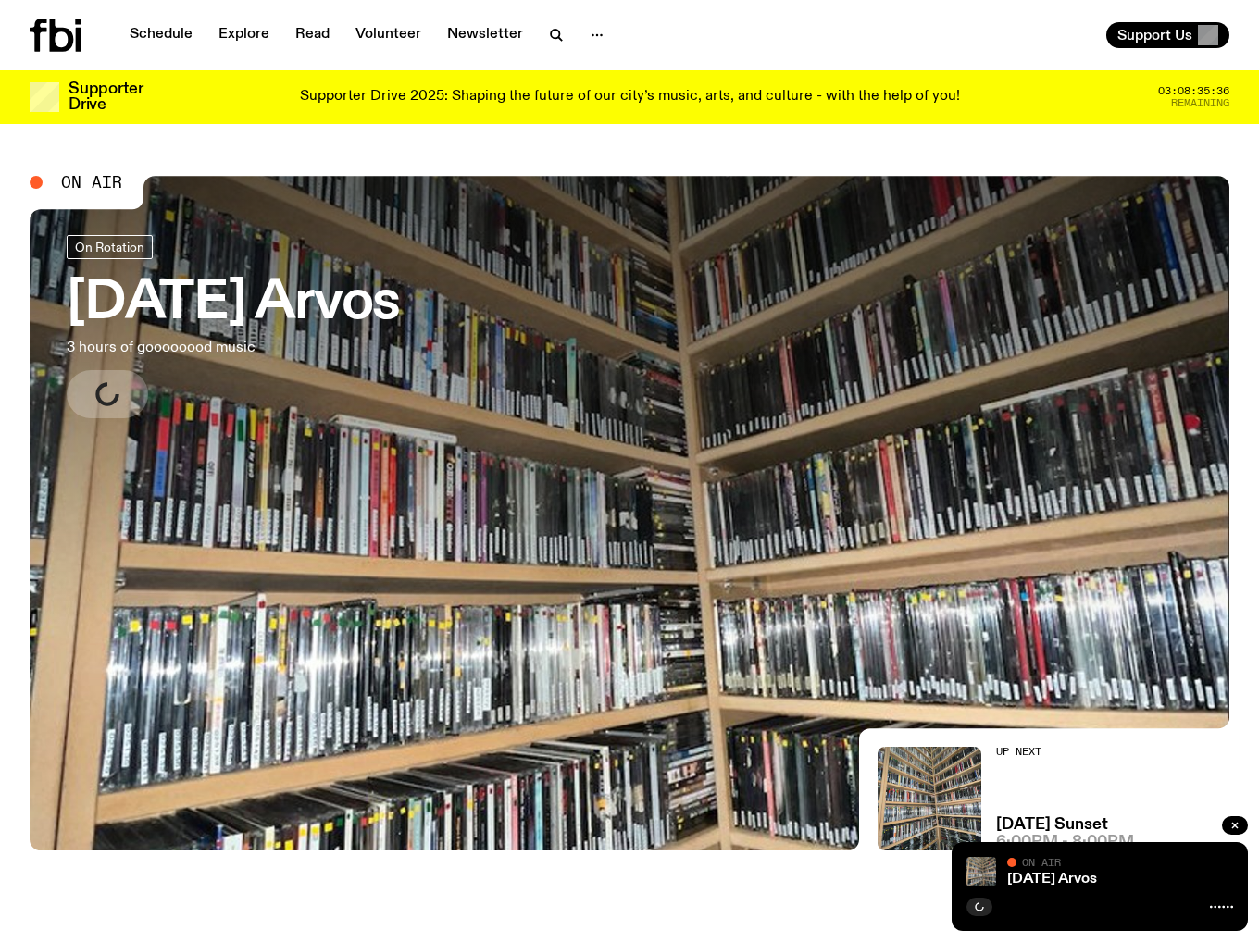  I want to click on span: 03:08:35:36, so click(1193, 91).